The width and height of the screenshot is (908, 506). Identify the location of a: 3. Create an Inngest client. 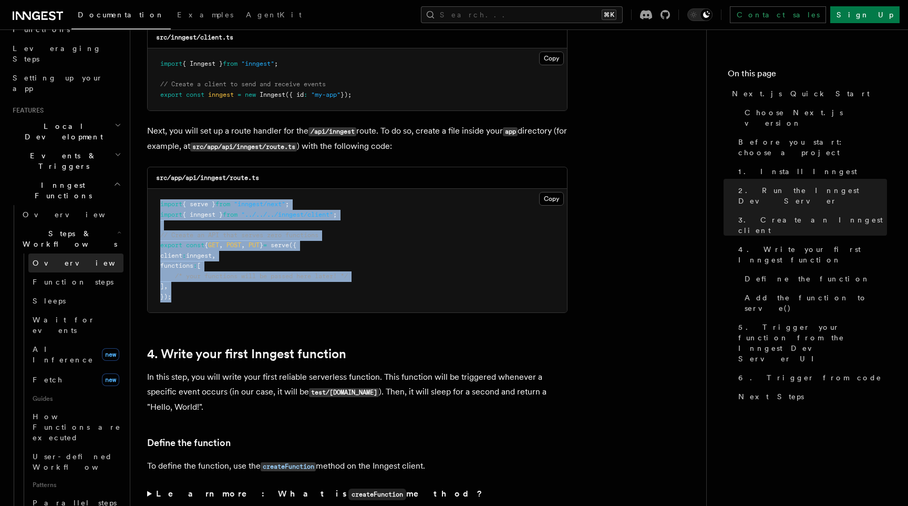
(810, 225).